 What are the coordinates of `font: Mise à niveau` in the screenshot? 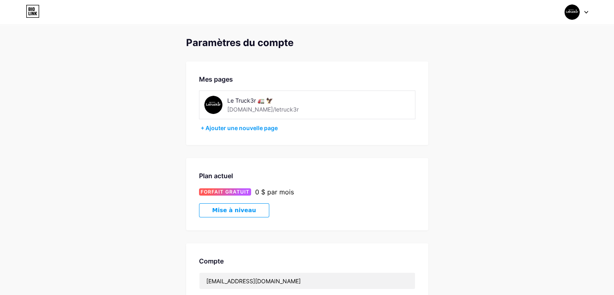 It's located at (234, 210).